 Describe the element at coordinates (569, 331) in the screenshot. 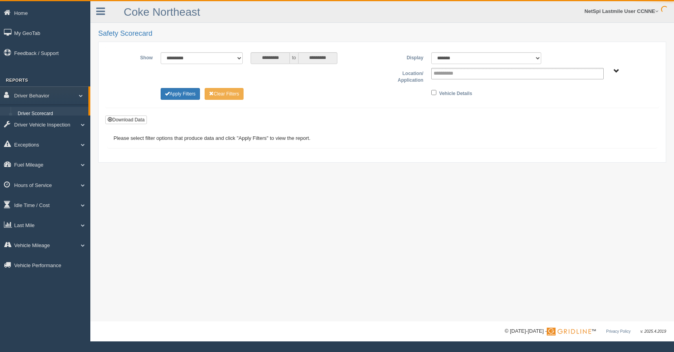

I see `img: Gridline` at that location.